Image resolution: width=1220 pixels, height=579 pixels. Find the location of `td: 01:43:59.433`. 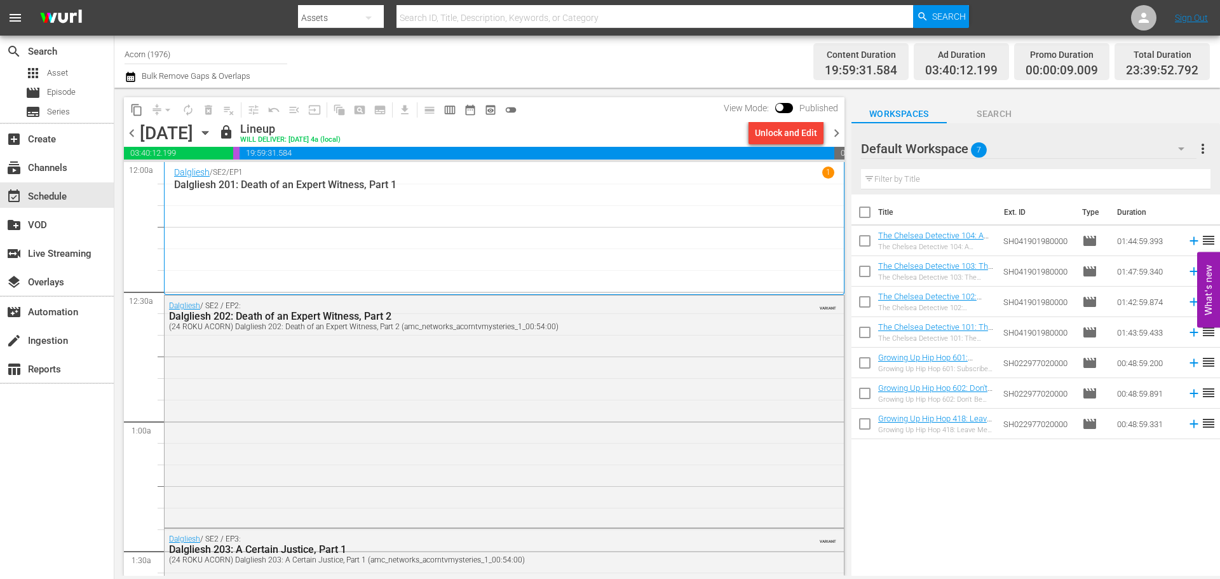

td: 01:43:59.433 is located at coordinates (1147, 332).